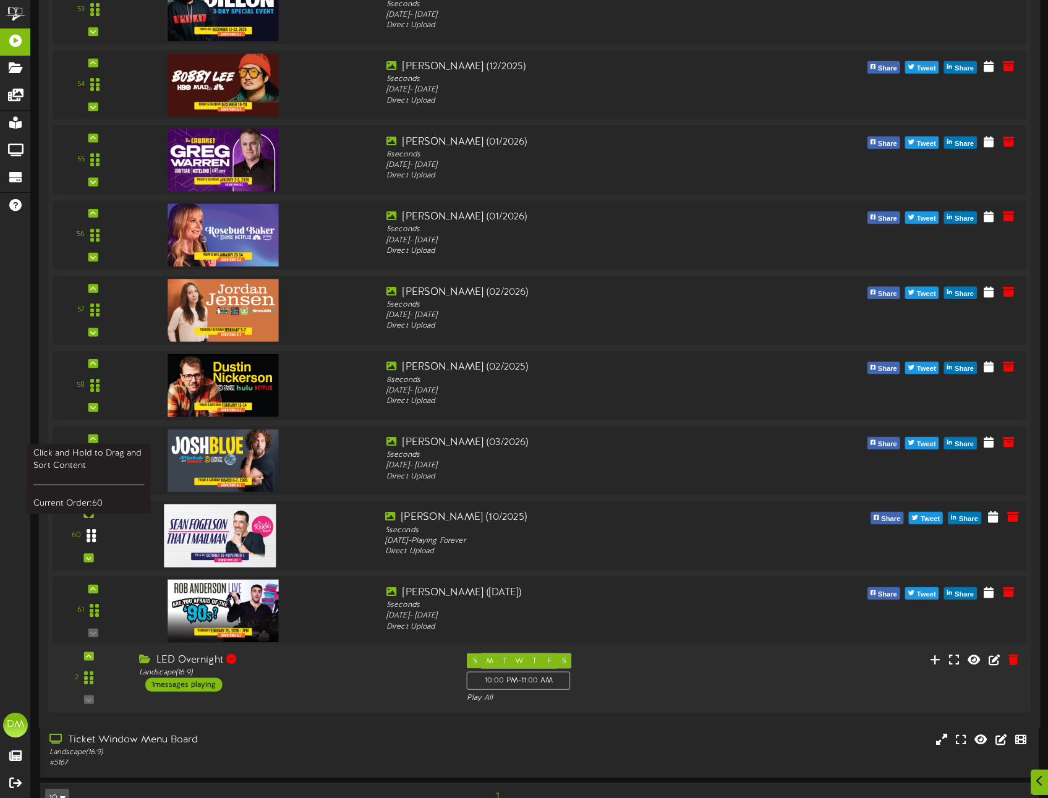 The height and width of the screenshot is (798, 1048). What do you see at coordinates (223, 85) in the screenshot?
I see `img: 2b5f8642-8f70-4a2d-a226-ddf63a0f7930.jpg` at bounding box center [223, 85].